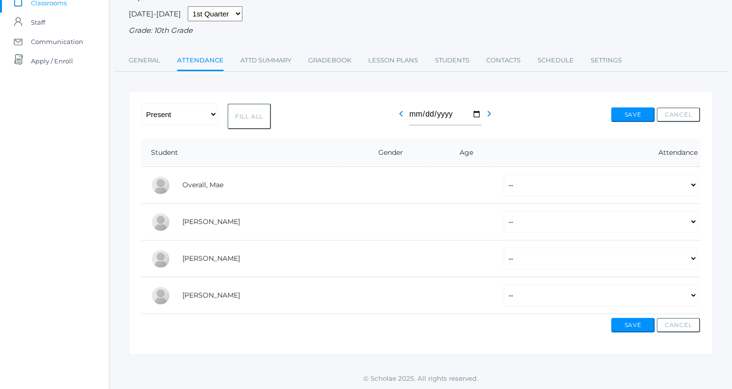 The width and height of the screenshot is (732, 389). I want to click on button: Fill All, so click(249, 116).